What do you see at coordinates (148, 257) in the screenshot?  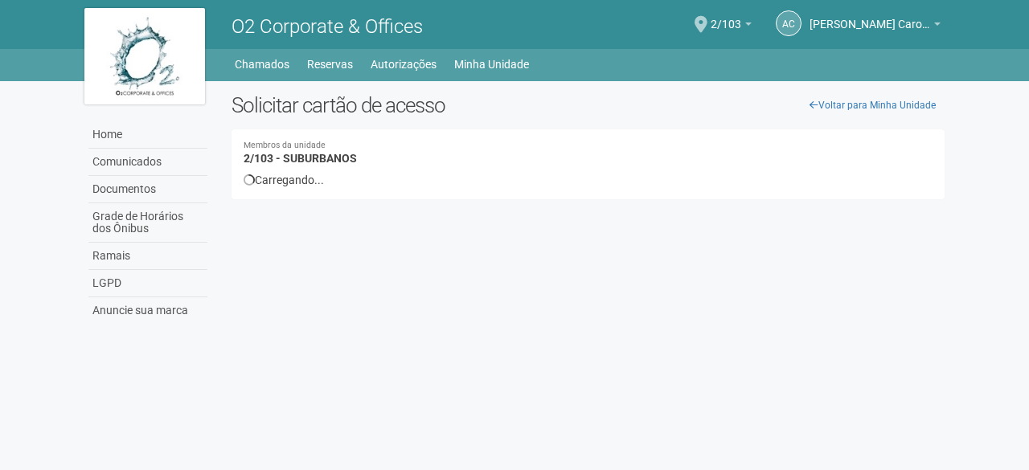 I see `a: Ramais` at bounding box center [148, 257].